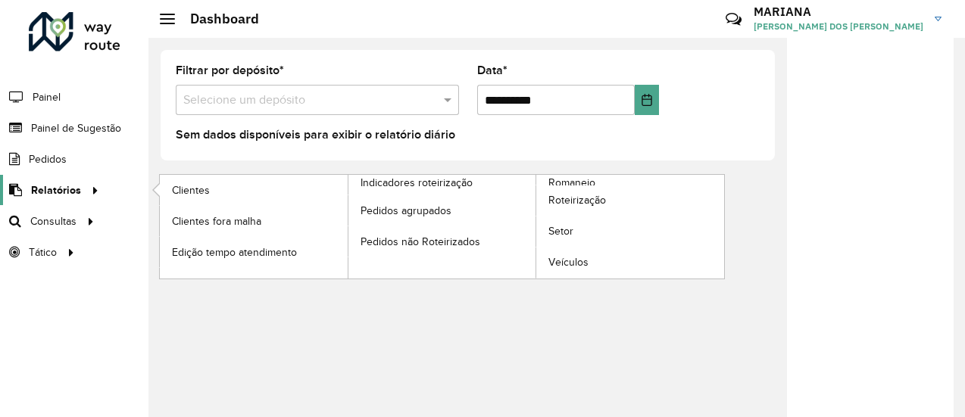  I want to click on span: Romaneio, so click(572, 183).